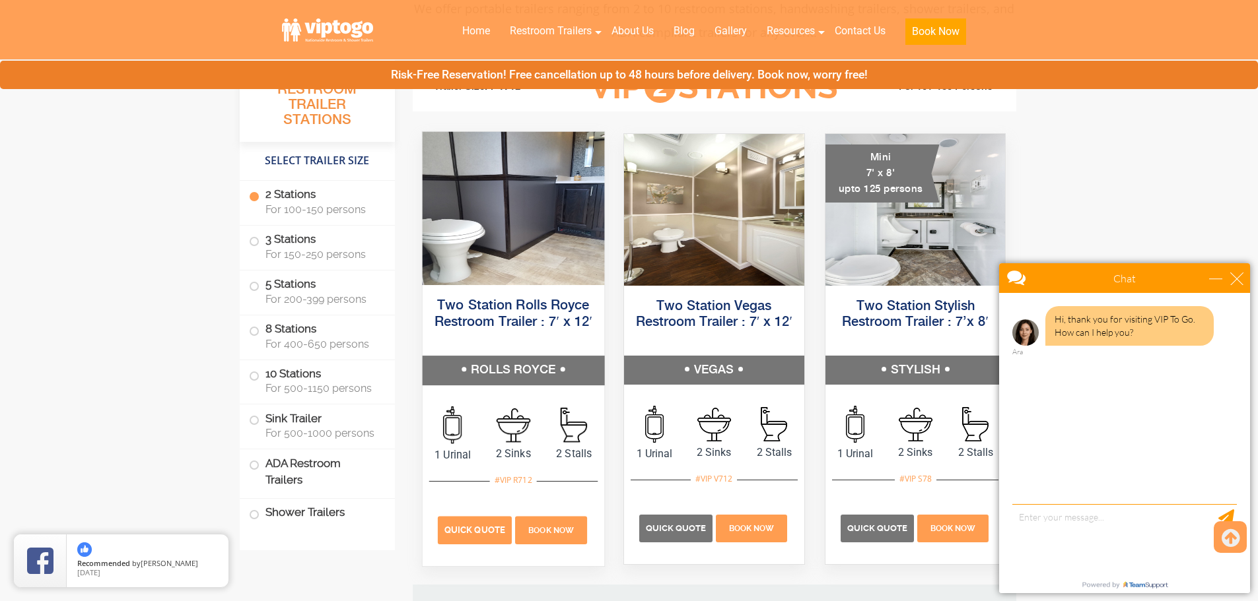 This screenshot has height=601, width=1258. Describe the element at coordinates (790, 31) in the screenshot. I see `a: Resources` at that location.